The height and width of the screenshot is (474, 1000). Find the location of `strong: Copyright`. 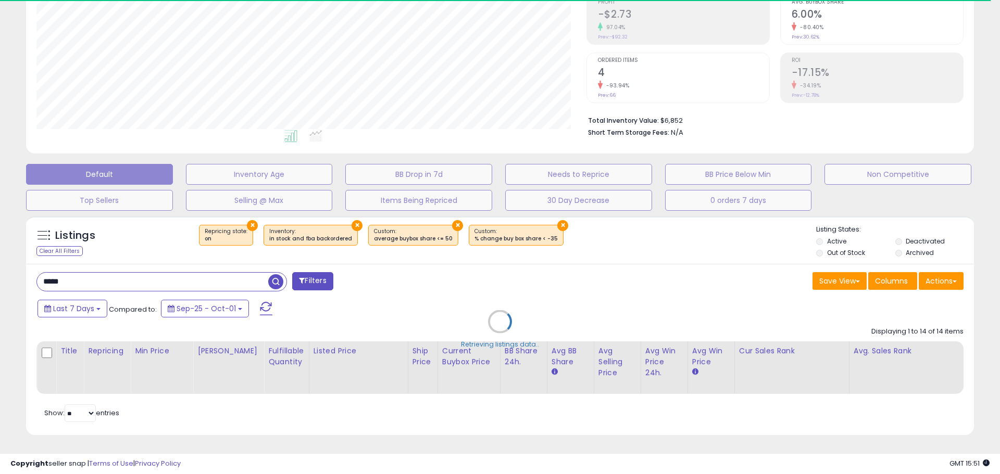

strong: Copyright is located at coordinates (29, 464).